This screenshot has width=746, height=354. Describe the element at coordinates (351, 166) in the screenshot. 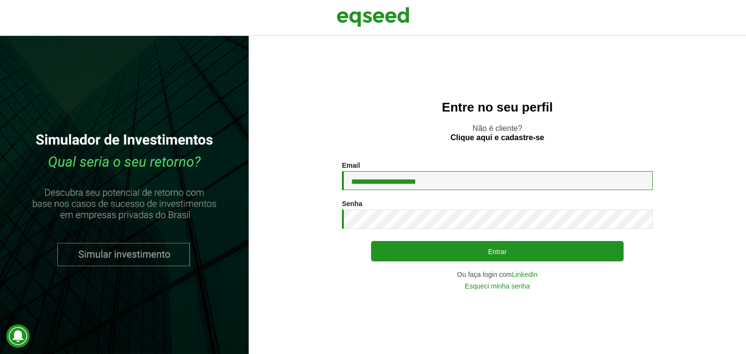

I see `label: Email` at that location.